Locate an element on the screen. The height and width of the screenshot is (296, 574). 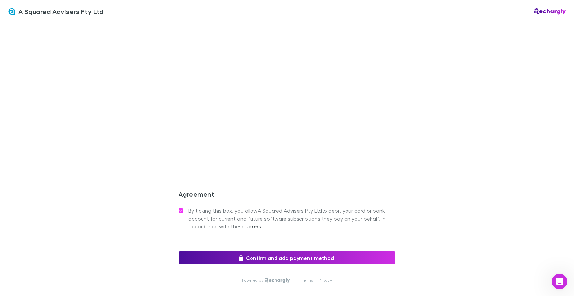
a: Terms is located at coordinates (307, 281).